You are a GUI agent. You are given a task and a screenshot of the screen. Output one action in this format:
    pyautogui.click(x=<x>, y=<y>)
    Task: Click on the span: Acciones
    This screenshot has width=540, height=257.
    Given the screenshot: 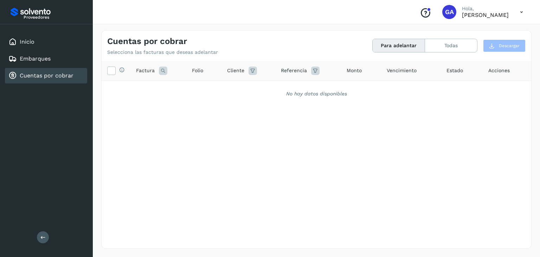 What is the action you would take?
    pyautogui.click(x=499, y=70)
    